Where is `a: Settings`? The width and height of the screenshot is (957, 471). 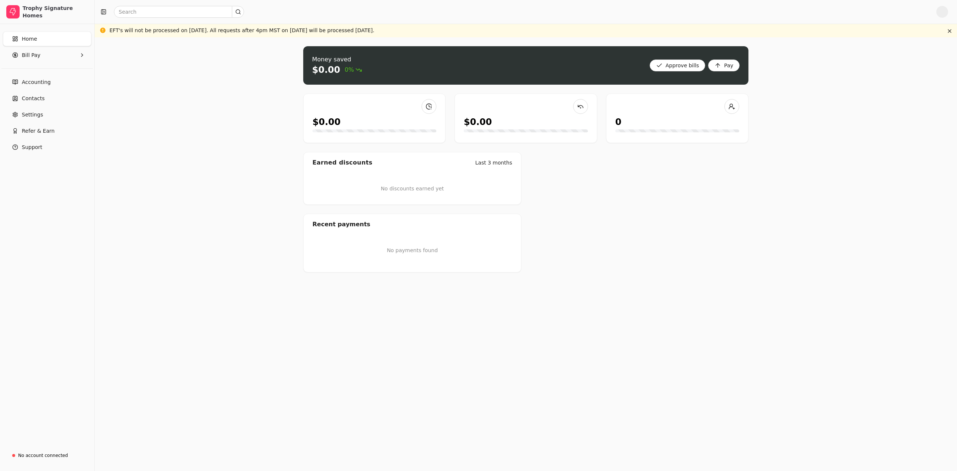 a: Settings is located at coordinates (47, 115).